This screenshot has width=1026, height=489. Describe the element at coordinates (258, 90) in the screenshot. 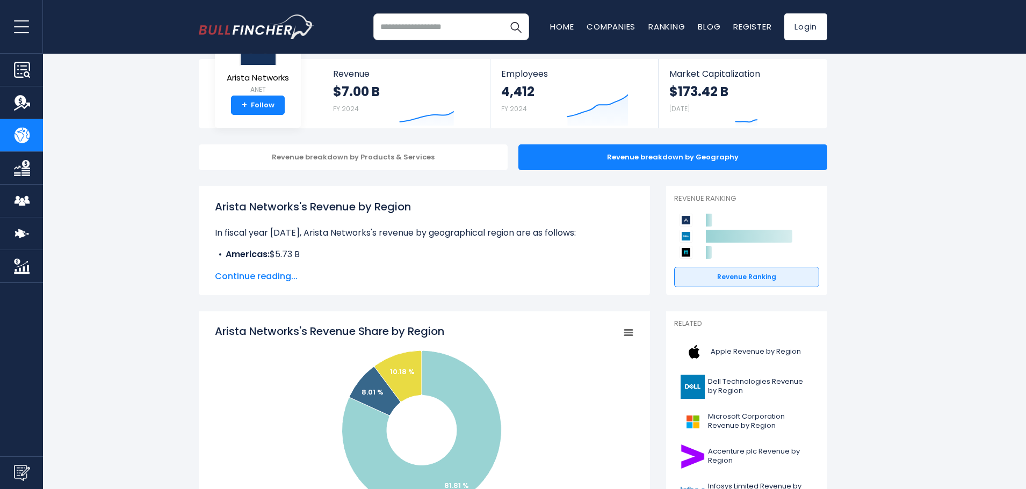

I see `small: ANET` at that location.